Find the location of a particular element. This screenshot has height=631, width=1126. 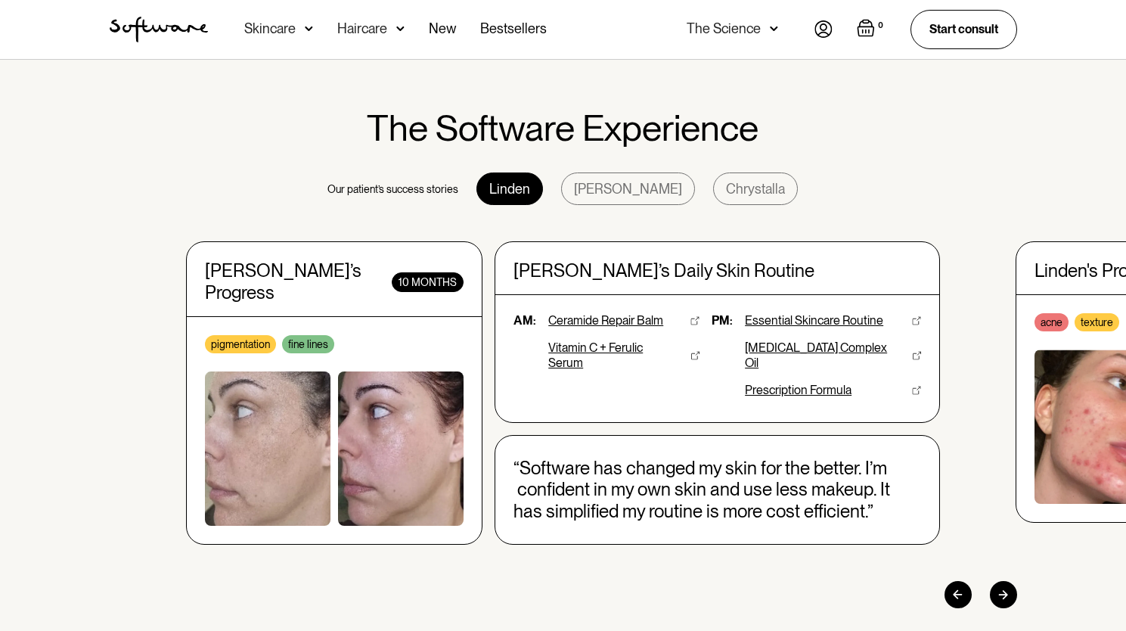

div: 10 months is located at coordinates (427, 282).